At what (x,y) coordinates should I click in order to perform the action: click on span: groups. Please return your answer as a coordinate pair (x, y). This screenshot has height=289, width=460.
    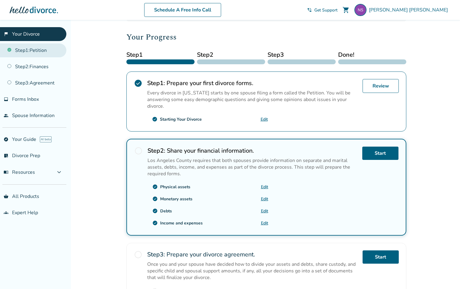
    Looking at the image, I should click on (6, 213).